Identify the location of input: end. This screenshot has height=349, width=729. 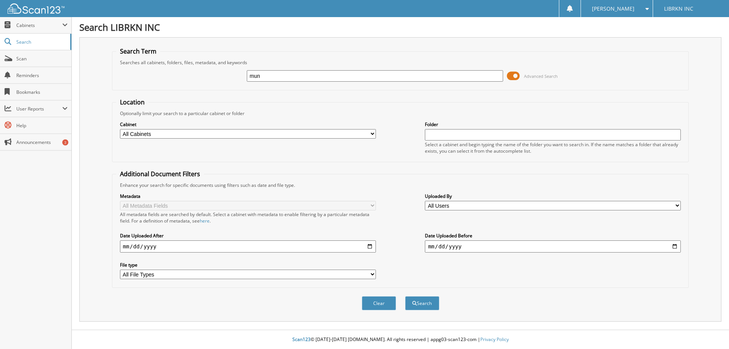
(553, 246).